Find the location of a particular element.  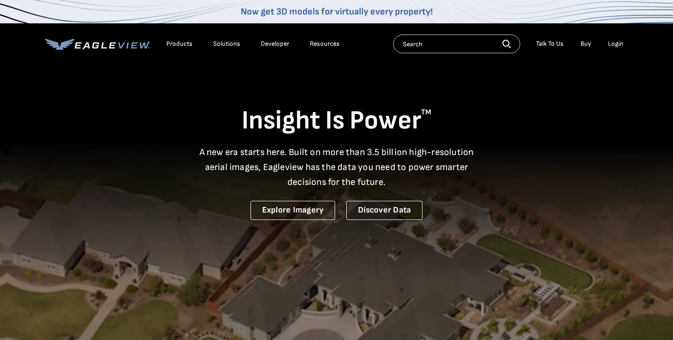

a: Buy is located at coordinates (586, 44).